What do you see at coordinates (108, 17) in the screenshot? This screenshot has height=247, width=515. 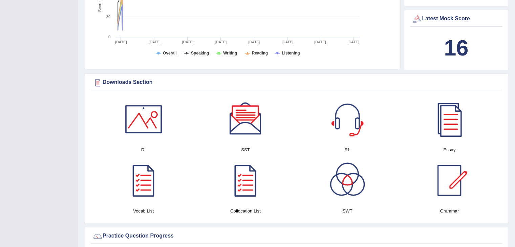 I see `text: 30` at bounding box center [108, 17].